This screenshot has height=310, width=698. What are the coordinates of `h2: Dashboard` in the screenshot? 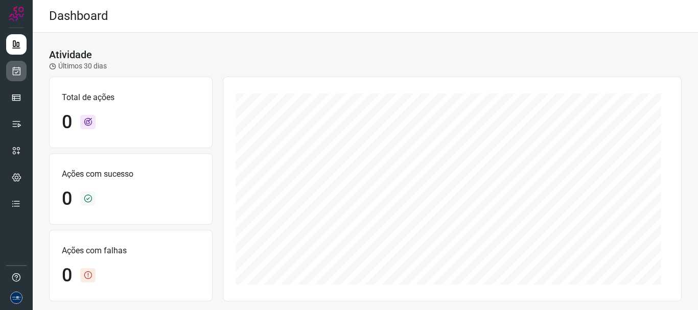 It's located at (79, 16).